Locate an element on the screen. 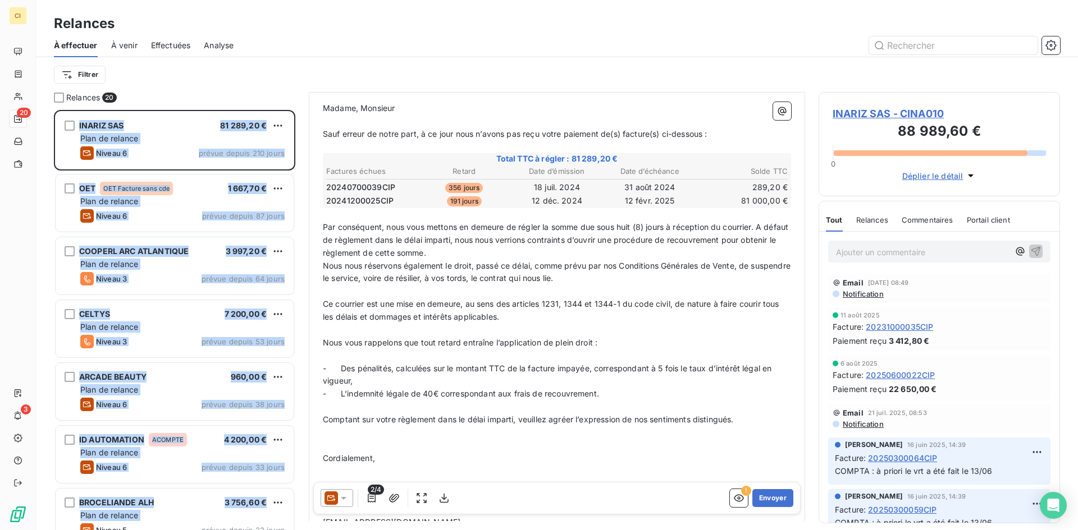 The width and height of the screenshot is (1078, 530). span: 20250300064CIP is located at coordinates (902, 458).